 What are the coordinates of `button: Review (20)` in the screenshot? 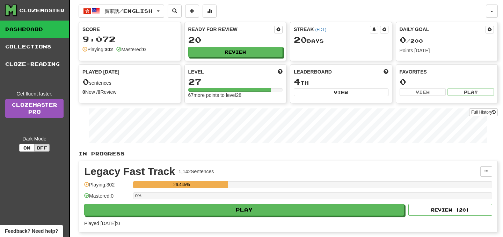 It's located at (450, 210).